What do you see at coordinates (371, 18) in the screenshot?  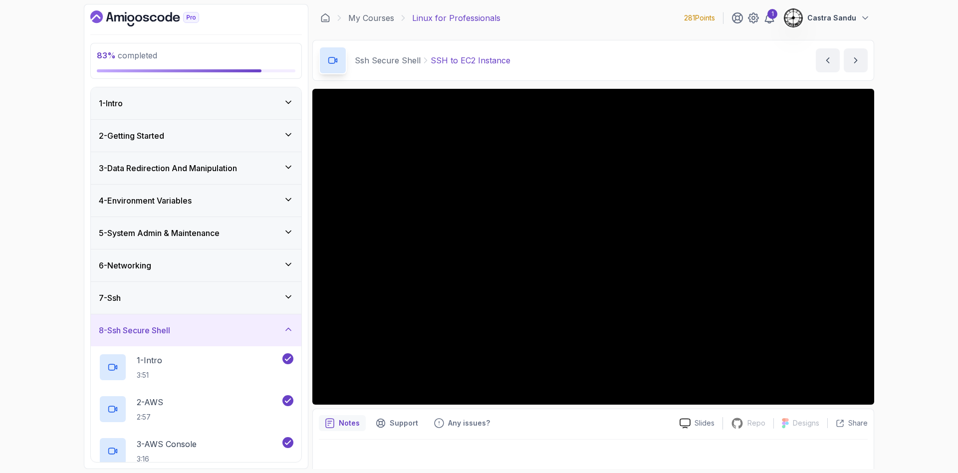 I see `a: My Courses` at bounding box center [371, 18].